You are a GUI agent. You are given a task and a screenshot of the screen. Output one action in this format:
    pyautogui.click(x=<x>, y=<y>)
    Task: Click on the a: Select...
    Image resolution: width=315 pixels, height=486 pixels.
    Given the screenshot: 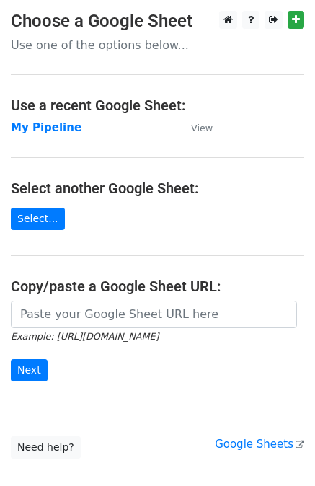 What is the action you would take?
    pyautogui.click(x=38, y=219)
    